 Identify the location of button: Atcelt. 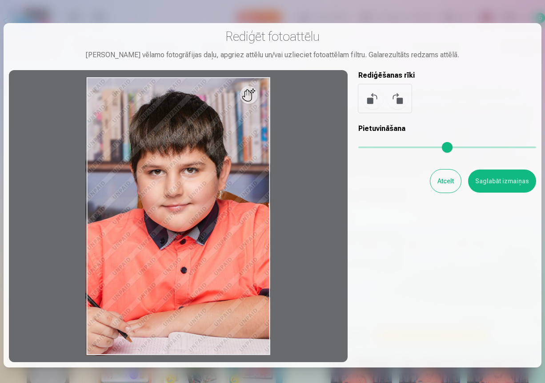
(445, 181).